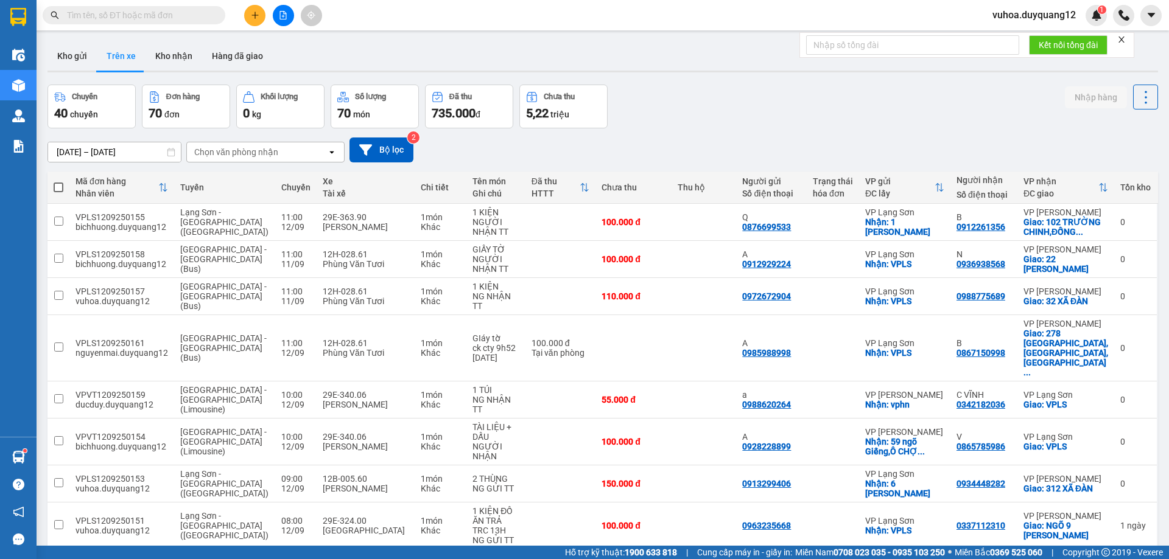 Image resolution: width=1169 pixels, height=559 pixels. Describe the element at coordinates (496, 250) in the screenshot. I see `div: GIẤY TỜ` at that location.